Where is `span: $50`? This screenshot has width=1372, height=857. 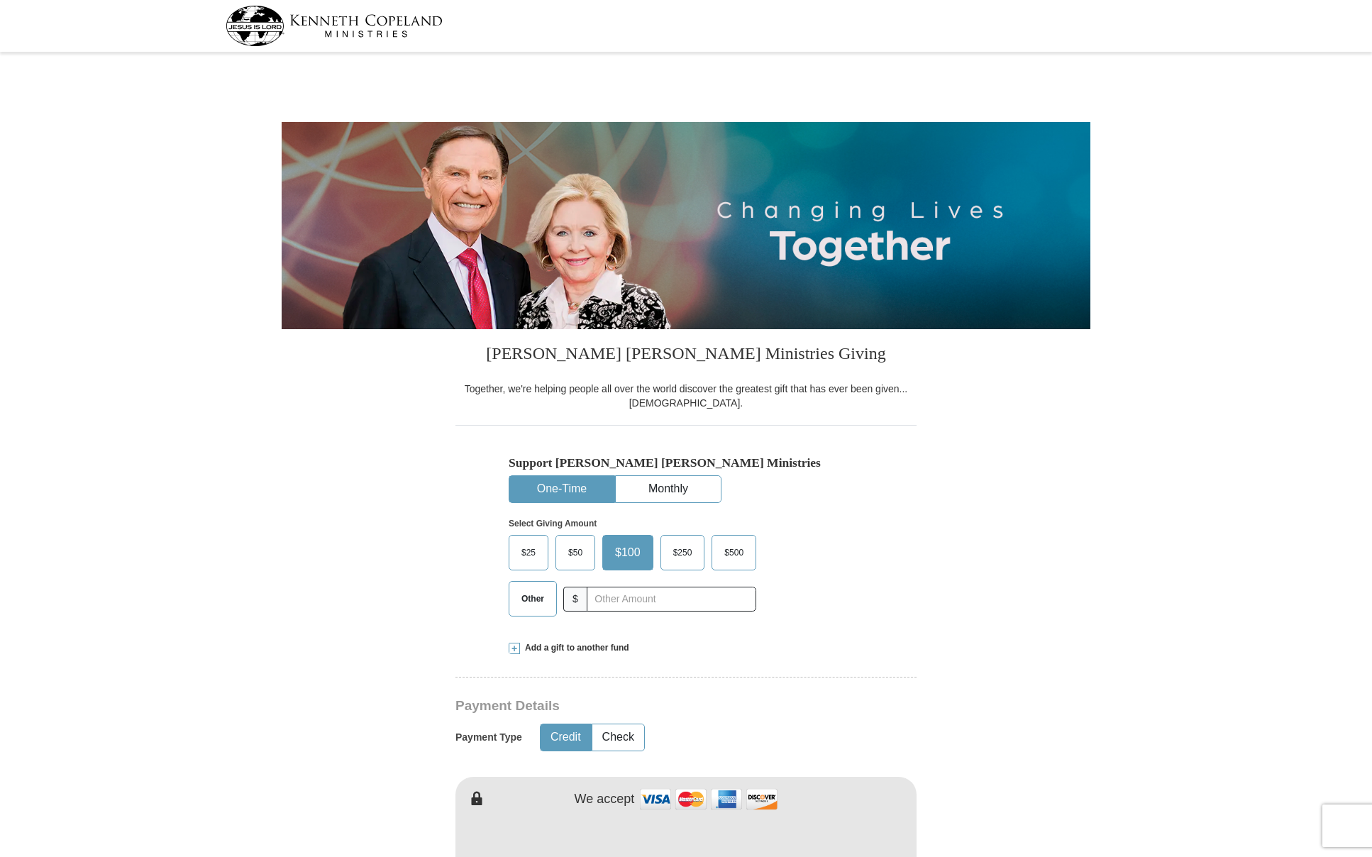
span: $50 is located at coordinates (575, 553).